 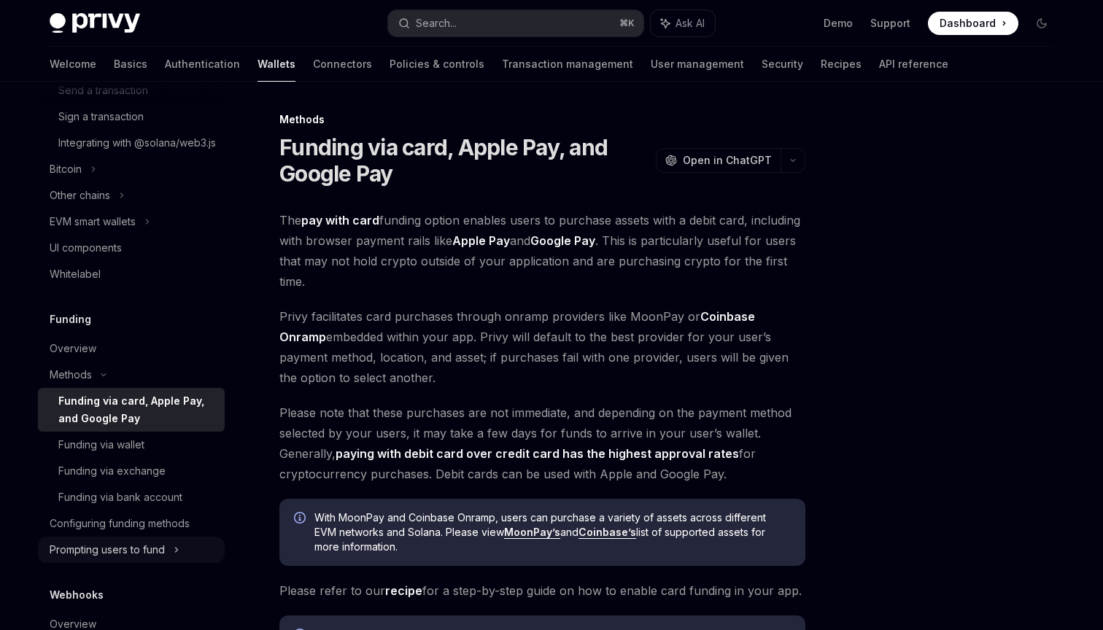 I want to click on button: Ask AI, so click(x=683, y=23).